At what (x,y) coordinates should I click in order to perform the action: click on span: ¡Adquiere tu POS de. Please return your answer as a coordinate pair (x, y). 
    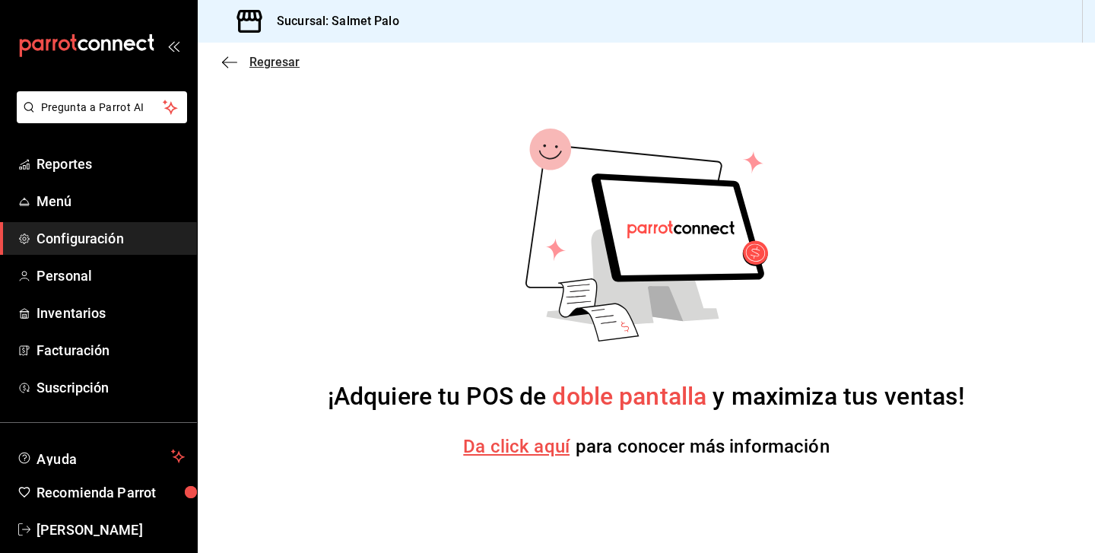
    Looking at the image, I should click on (440, 396).